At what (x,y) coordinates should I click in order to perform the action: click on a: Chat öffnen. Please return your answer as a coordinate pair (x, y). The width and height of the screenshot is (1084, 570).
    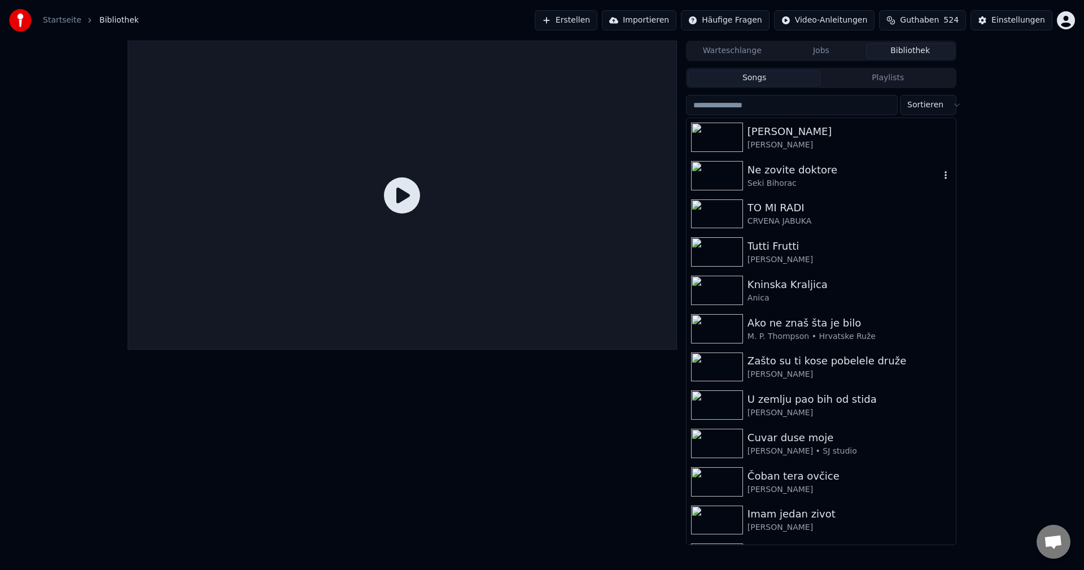
    Looking at the image, I should click on (1053, 541).